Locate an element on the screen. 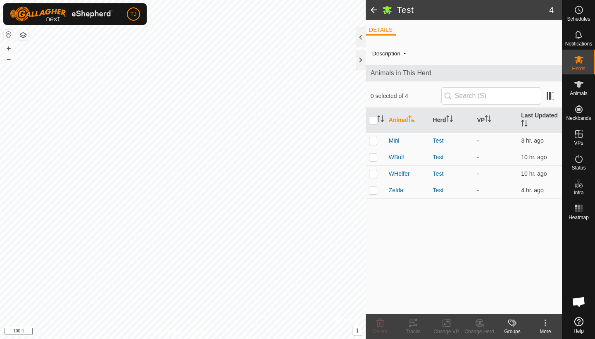  img: Gallagher Logo is located at coordinates (62, 14).